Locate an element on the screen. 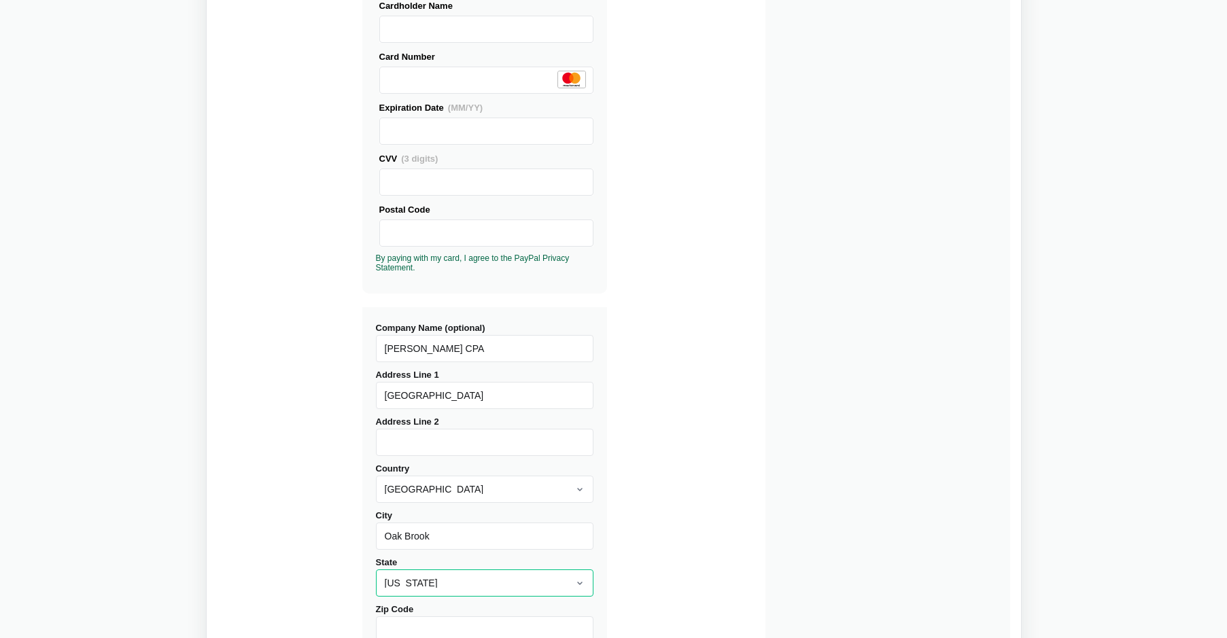 Image resolution: width=1227 pixels, height=638 pixels. label: Company Name (optional) is located at coordinates (485, 343).